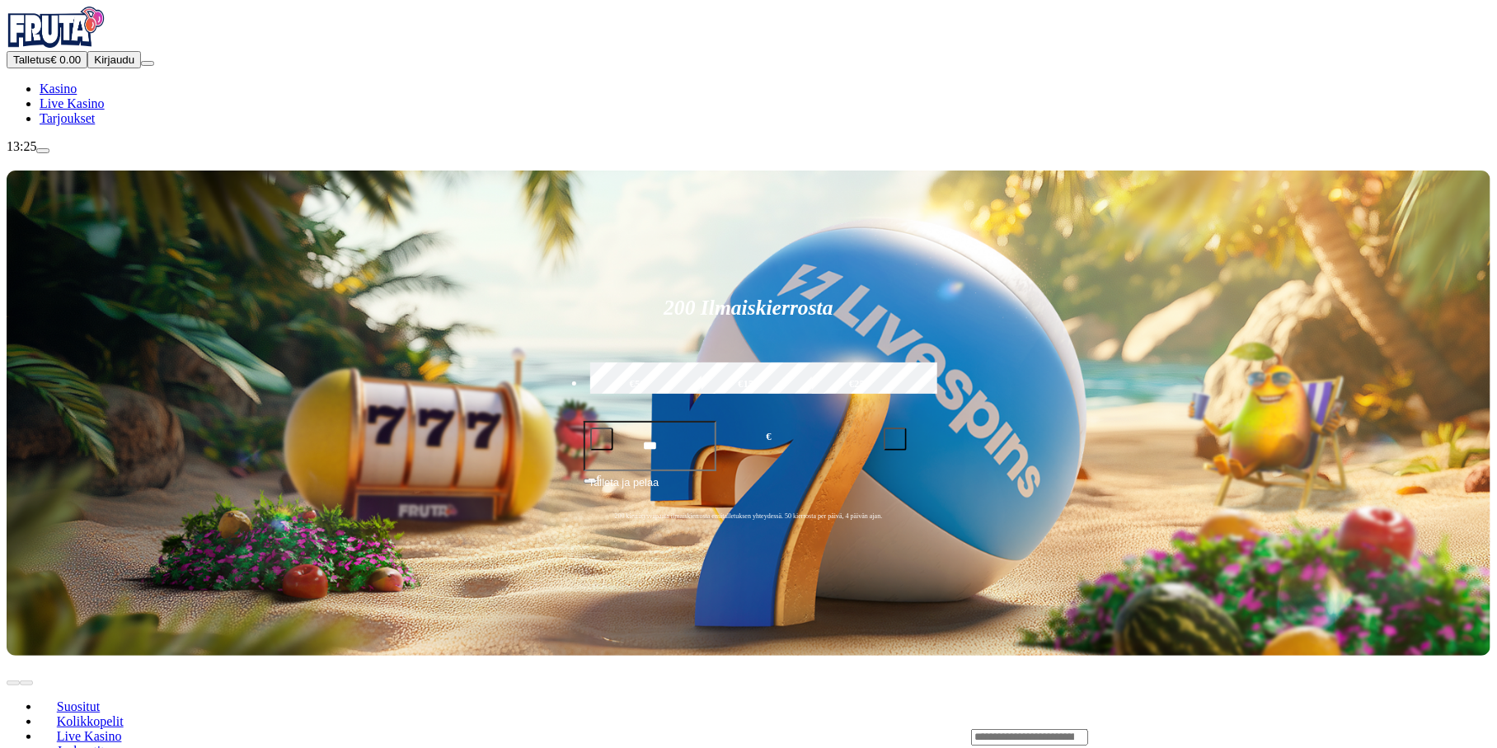 Image resolution: width=1497 pixels, height=748 pixels. Describe the element at coordinates (637, 384) in the screenshot. I see `label: €50` at that location.